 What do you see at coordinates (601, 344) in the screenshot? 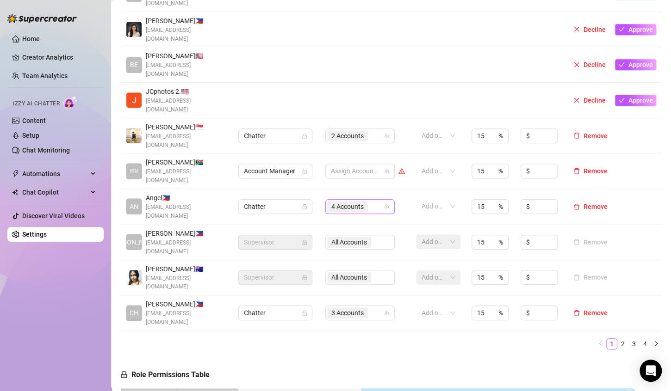
I see `span: left` at bounding box center [601, 344].